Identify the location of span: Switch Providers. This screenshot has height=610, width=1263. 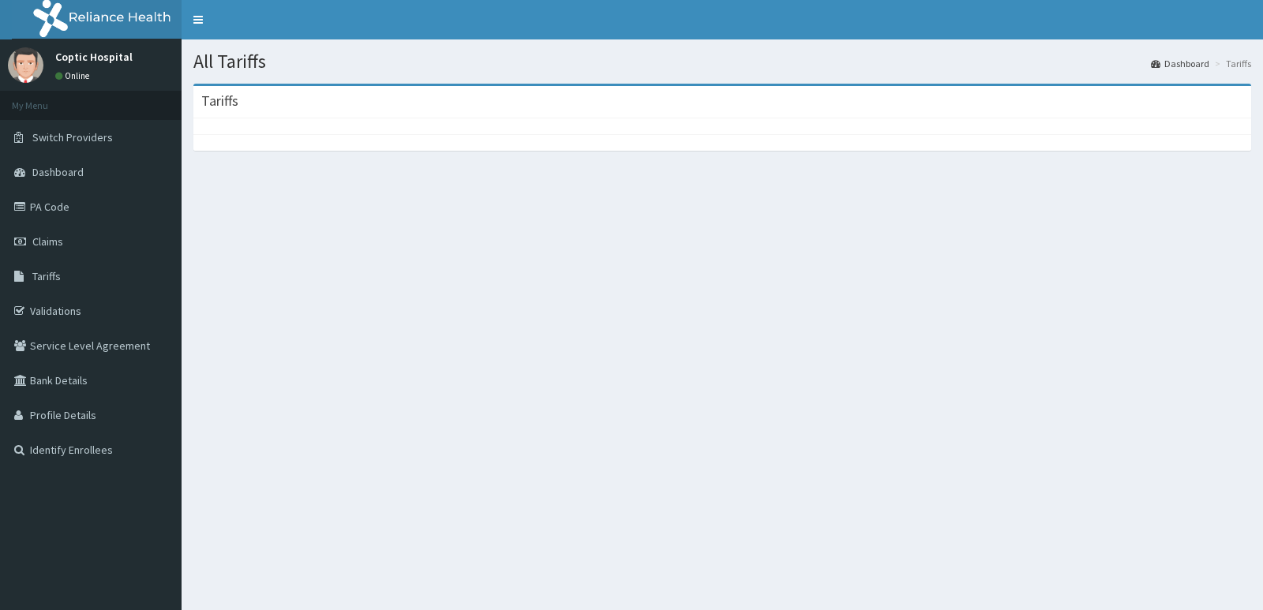
(73, 137).